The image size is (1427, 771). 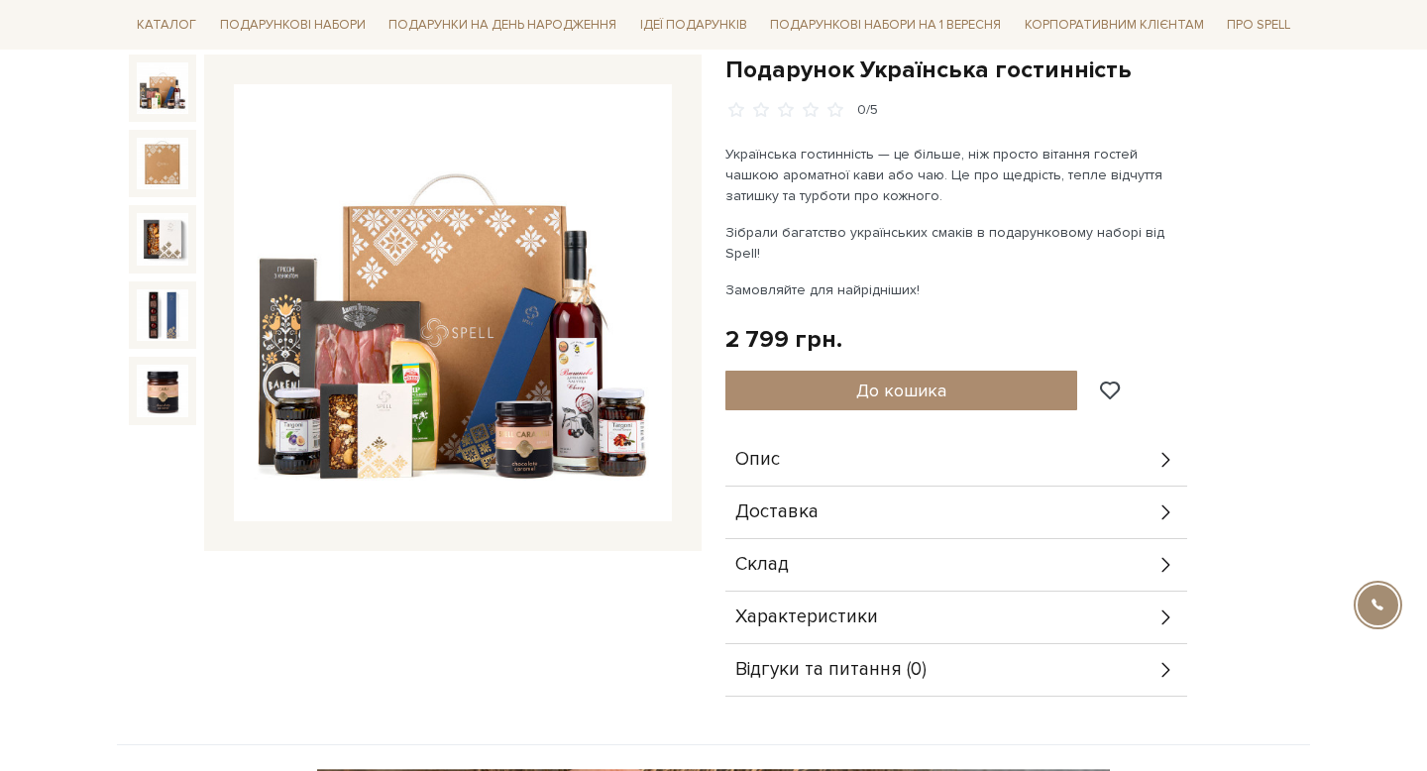 What do you see at coordinates (806, 617) in the screenshot?
I see `span: Характеристики` at bounding box center [806, 617].